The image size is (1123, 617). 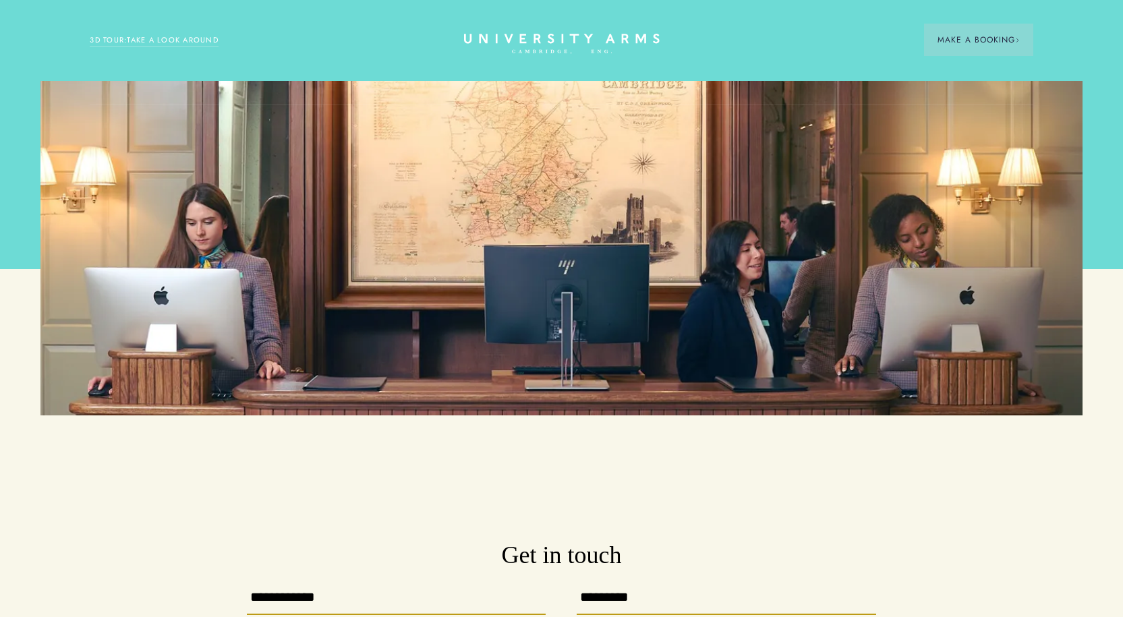 I want to click on h3: Get in touch, so click(x=561, y=556).